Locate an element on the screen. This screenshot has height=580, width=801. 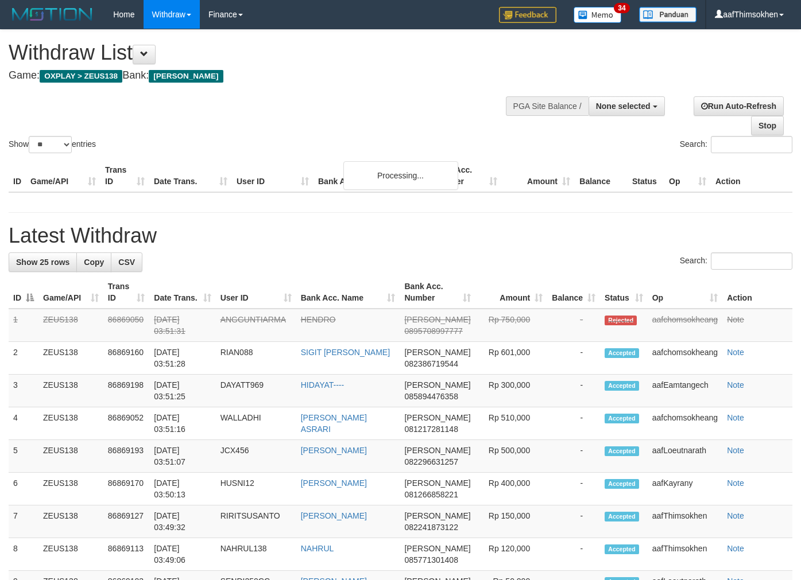
th: Date Trans.: activate to sort column ascending is located at coordinates (182, 292).